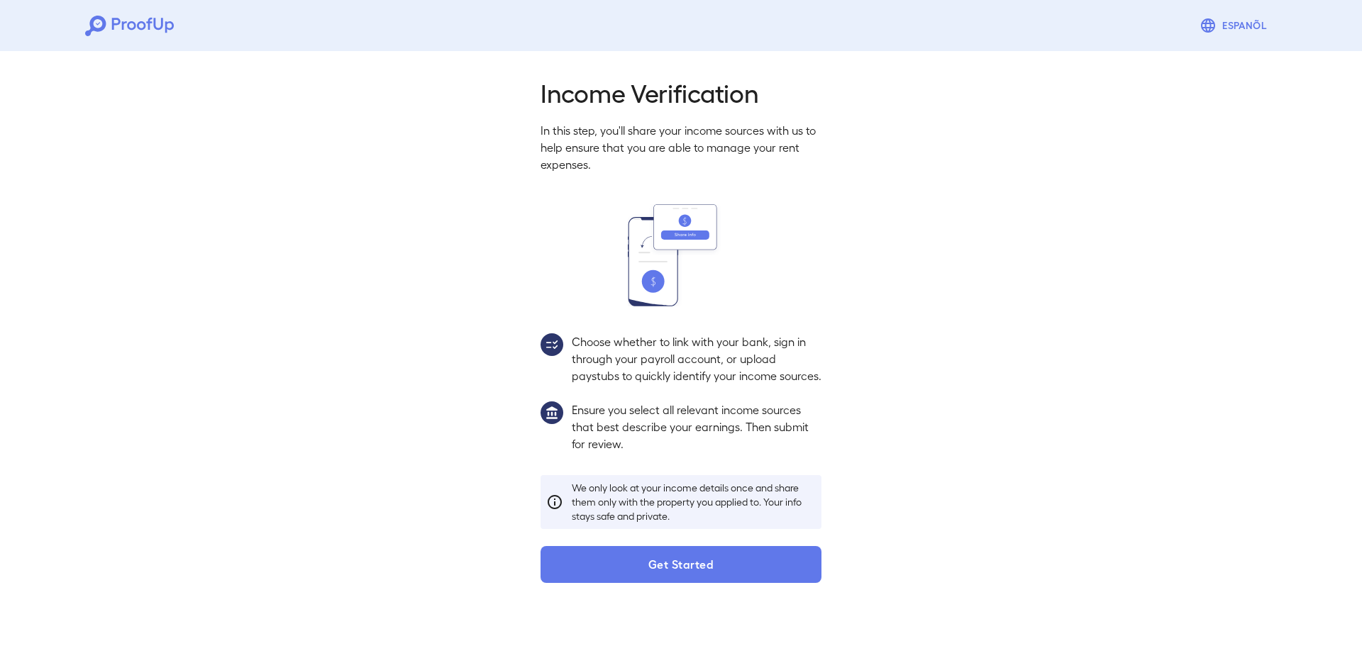 This screenshot has width=1362, height=646. Describe the element at coordinates (697, 359) in the screenshot. I see `p: Choose whether to link with your bank, sign in through your payroll account, or upload paystubs t...` at that location.